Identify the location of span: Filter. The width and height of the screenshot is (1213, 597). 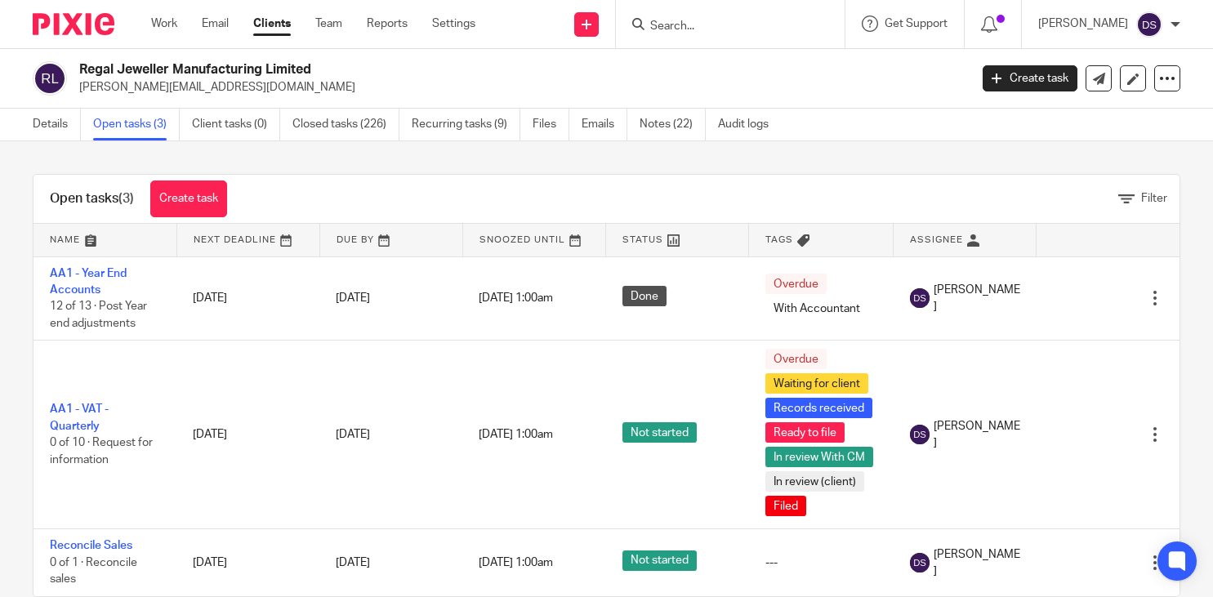
(1154, 199).